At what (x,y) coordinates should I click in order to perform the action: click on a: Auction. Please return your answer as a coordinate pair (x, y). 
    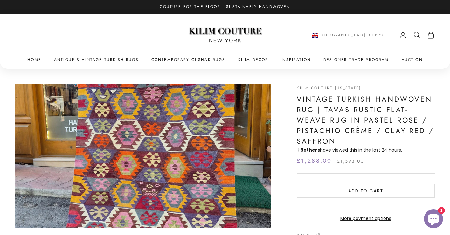
    Looking at the image, I should click on (412, 59).